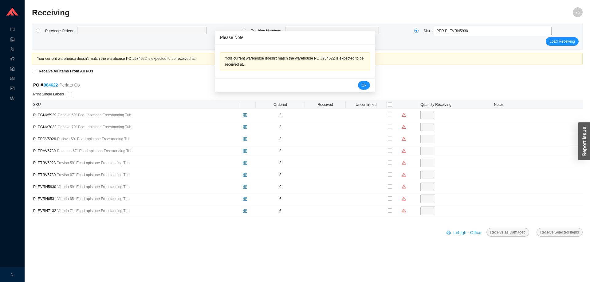 The width and height of the screenshot is (590, 282). What do you see at coordinates (268, 31) in the screenshot?
I see `label: Tracking Numbers` at bounding box center [268, 31].